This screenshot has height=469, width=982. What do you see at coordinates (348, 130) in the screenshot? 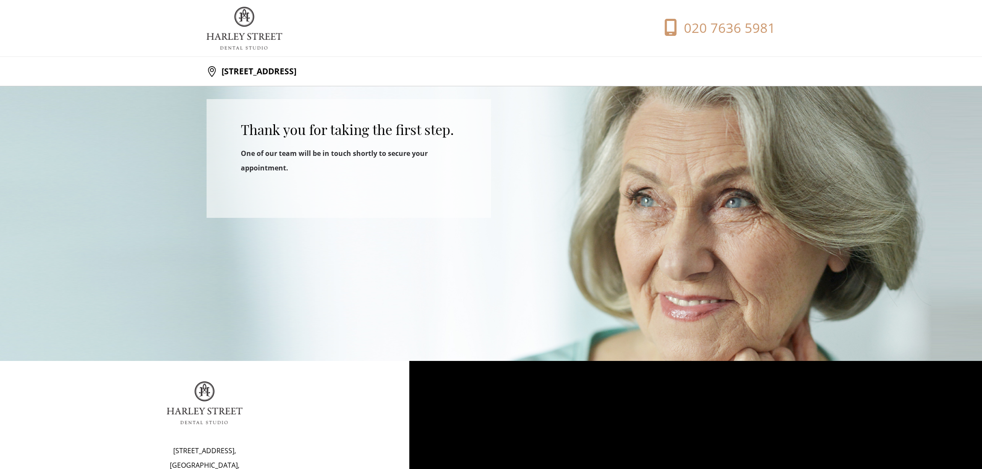
I see `h2: Thank you for taking the first step.` at bounding box center [348, 130].